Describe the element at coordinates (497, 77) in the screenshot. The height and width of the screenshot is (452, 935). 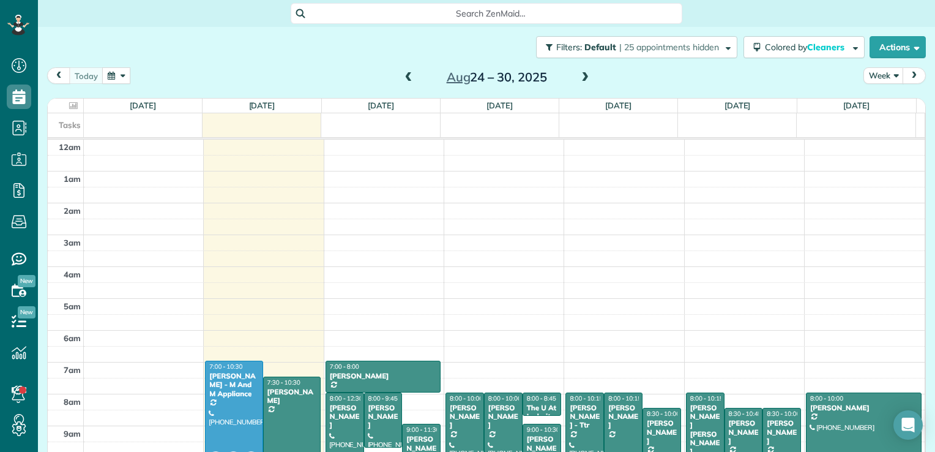
I see `h2: 24 – 30, 2025` at that location.